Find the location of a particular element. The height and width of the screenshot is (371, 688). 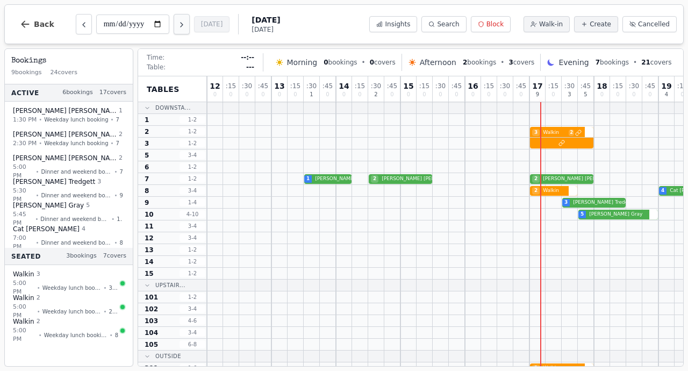

span: 7 is located at coordinates (598, 62).